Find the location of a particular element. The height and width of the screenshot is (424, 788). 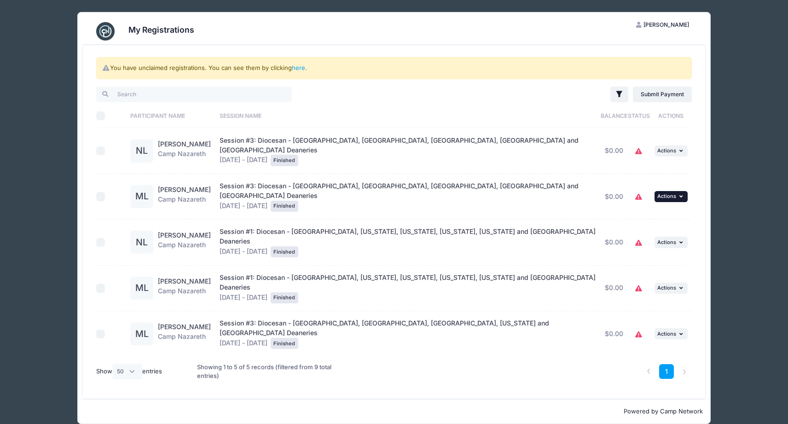

input: Search is located at coordinates (194, 94).